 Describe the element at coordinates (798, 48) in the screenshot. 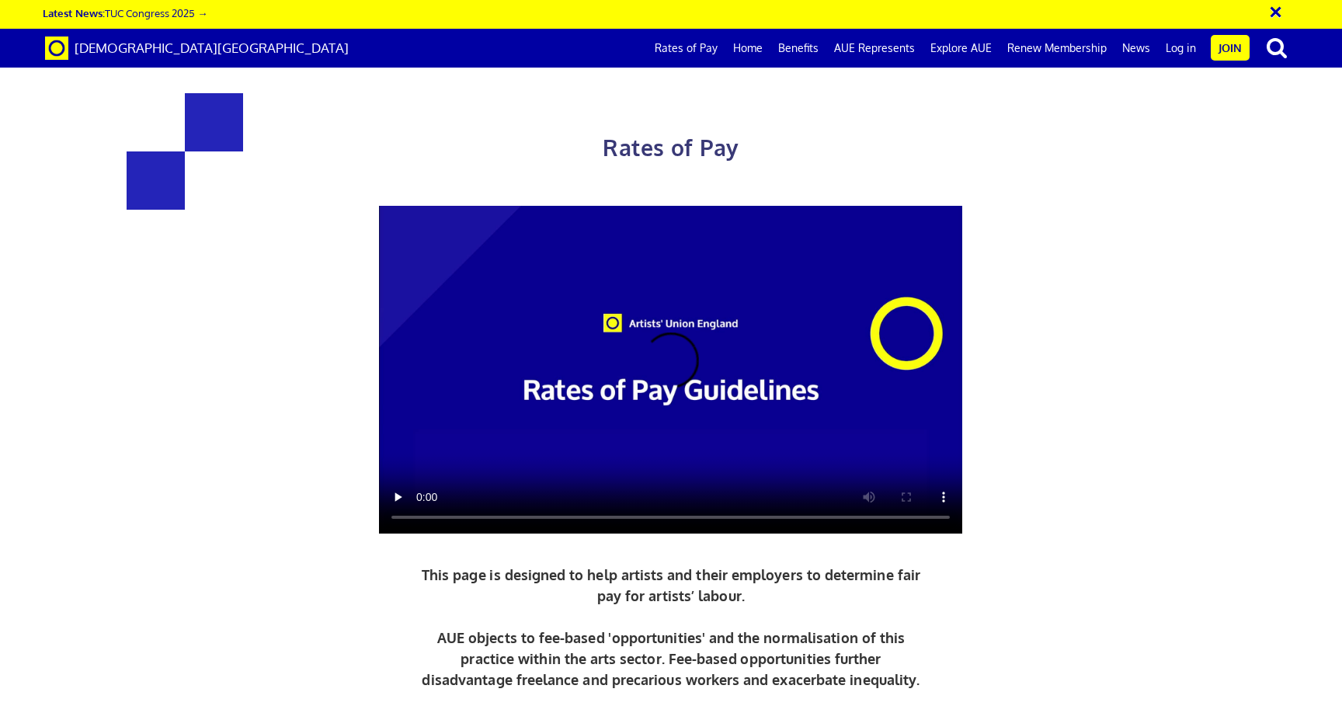

I see `a: Benefits` at that location.